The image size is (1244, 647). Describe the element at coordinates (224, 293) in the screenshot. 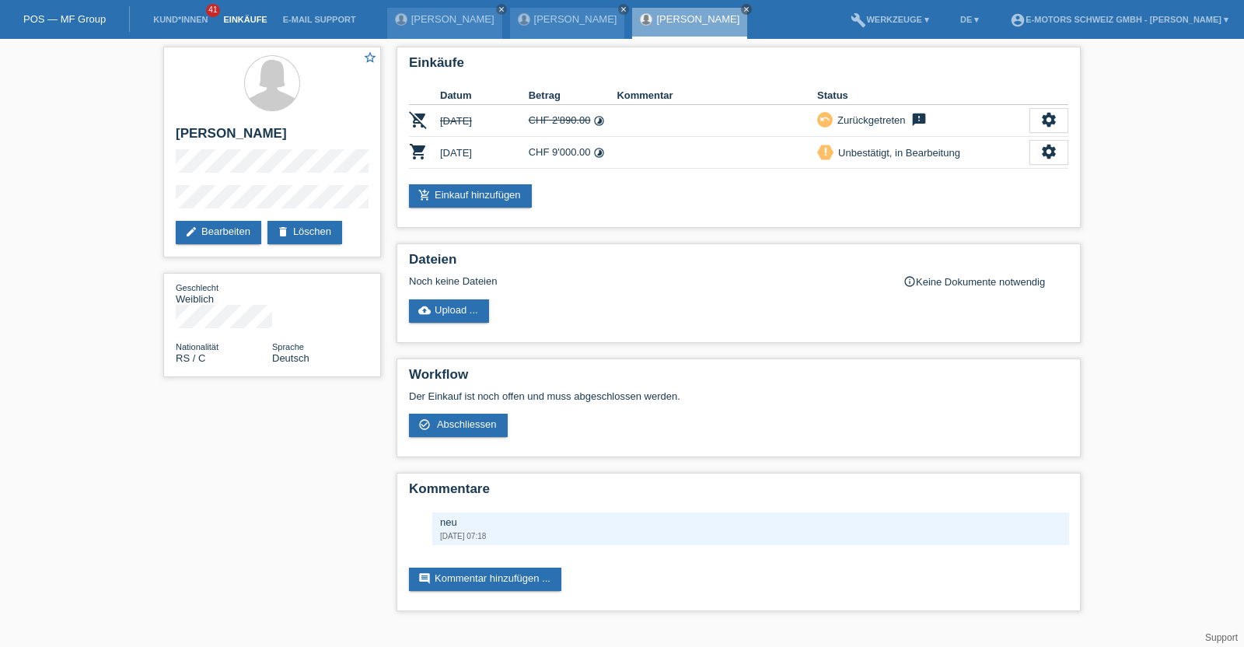

I see `div: Weiblich` at that location.